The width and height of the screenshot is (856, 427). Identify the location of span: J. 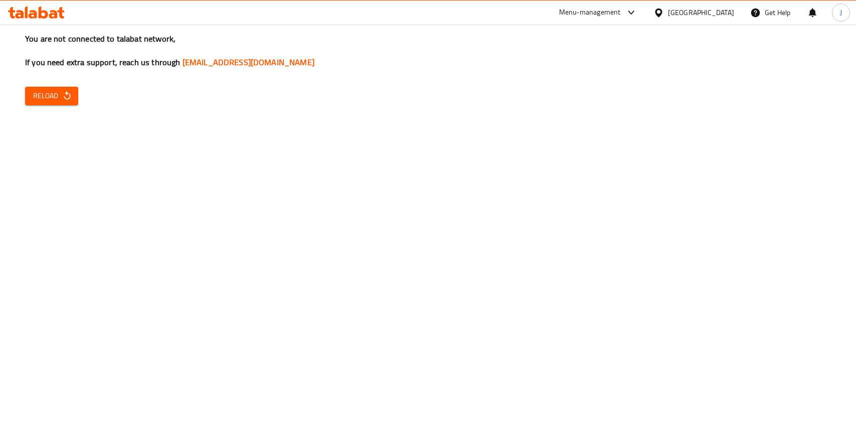
(841, 13).